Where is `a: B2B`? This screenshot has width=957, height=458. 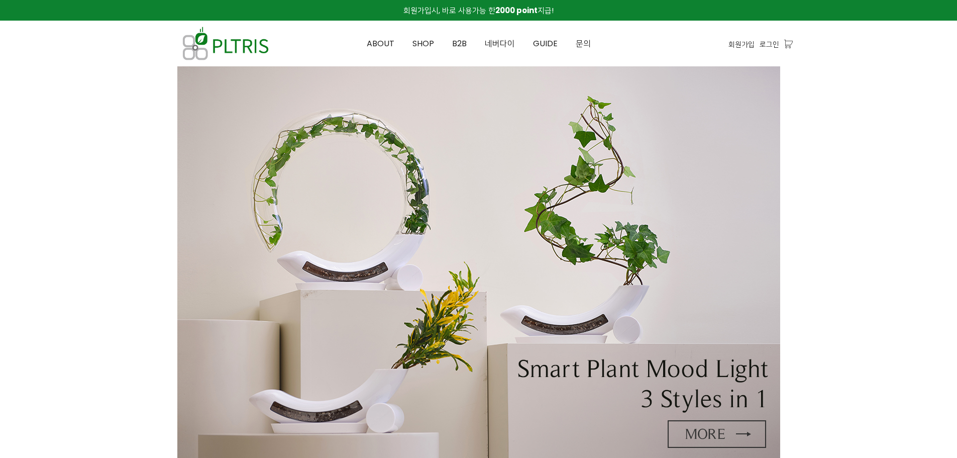 a: B2B is located at coordinates (459, 44).